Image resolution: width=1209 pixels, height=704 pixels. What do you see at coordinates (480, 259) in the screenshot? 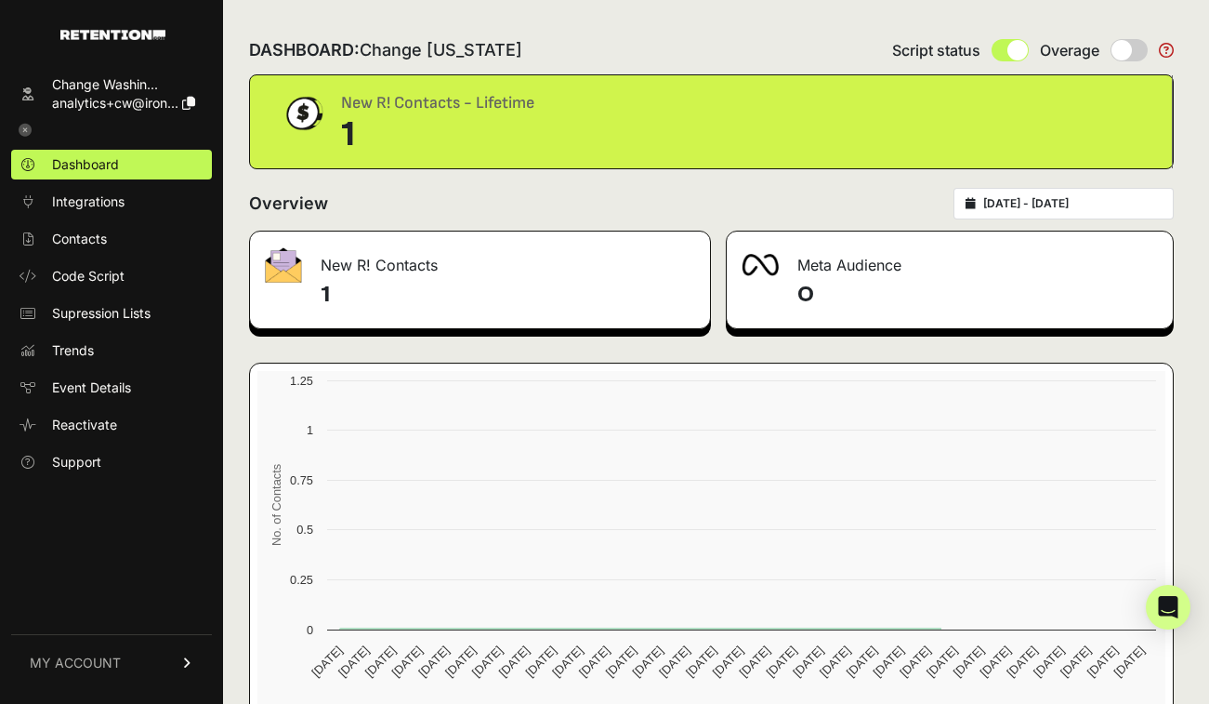
I see `div: New R! Contacts` at bounding box center [480, 259].